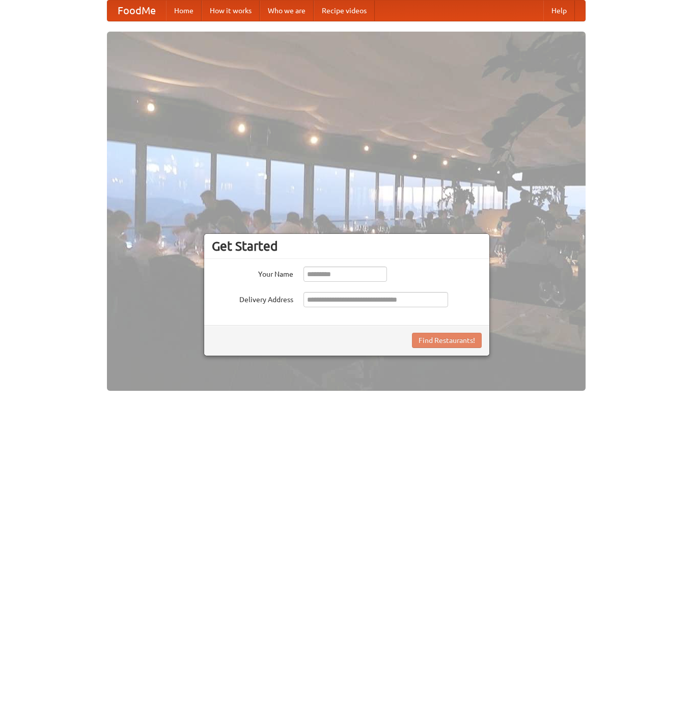  Describe the element at coordinates (231, 11) in the screenshot. I see `a: How it works` at that location.